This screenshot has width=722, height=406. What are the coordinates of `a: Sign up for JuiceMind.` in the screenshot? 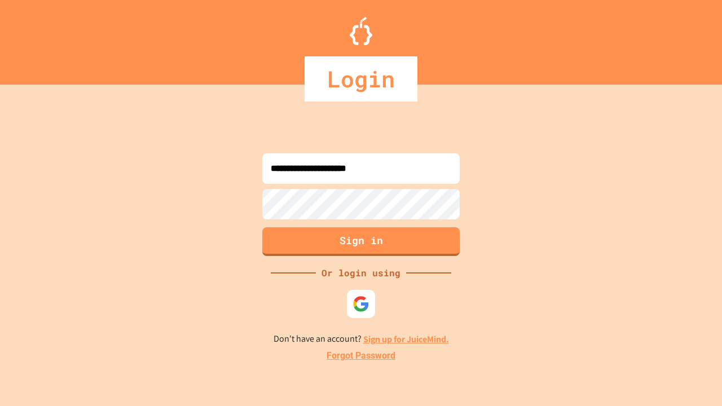 It's located at (406, 339).